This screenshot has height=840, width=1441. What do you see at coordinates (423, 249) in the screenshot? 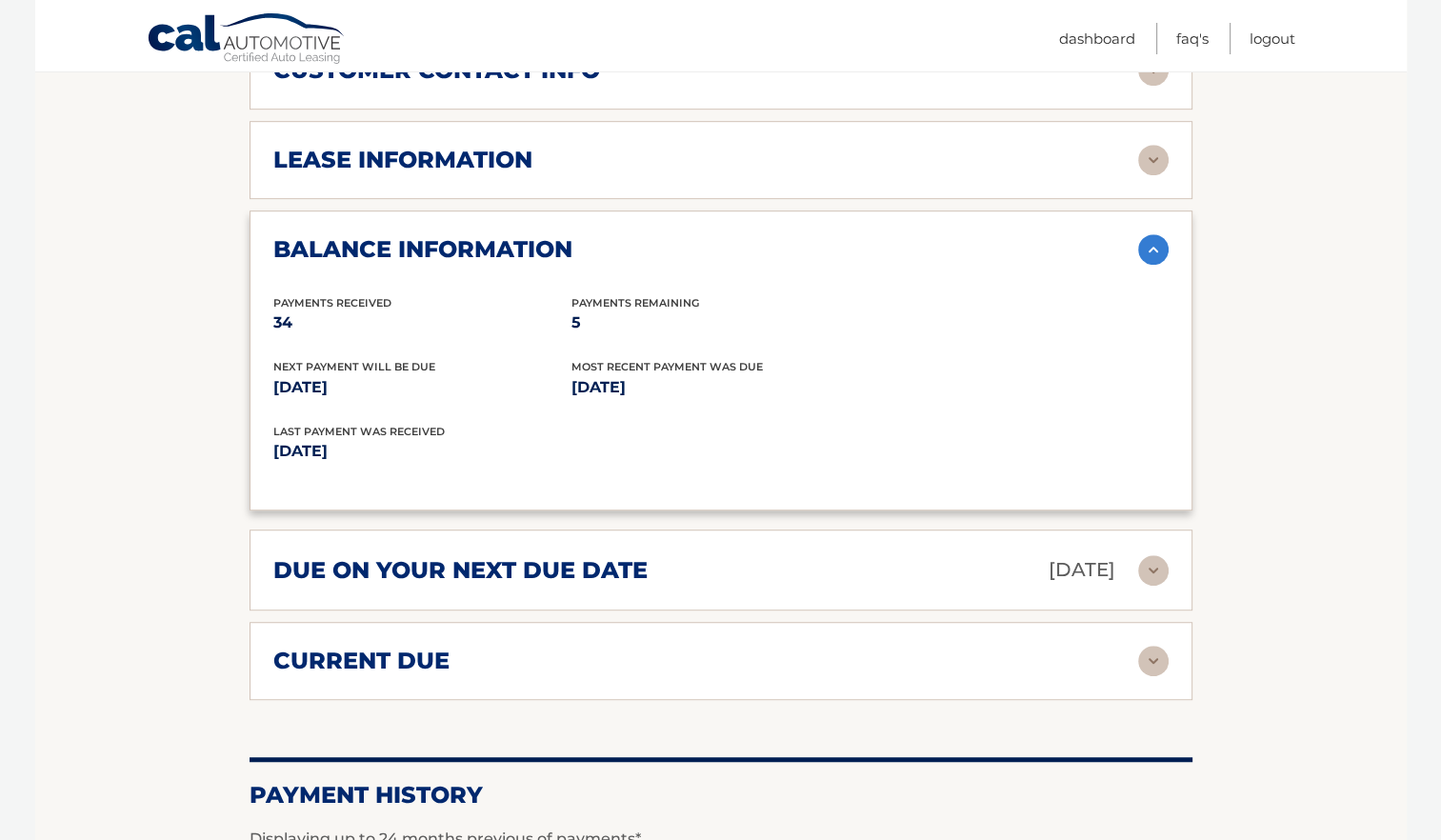
I see `h2: balance information` at bounding box center [423, 249].